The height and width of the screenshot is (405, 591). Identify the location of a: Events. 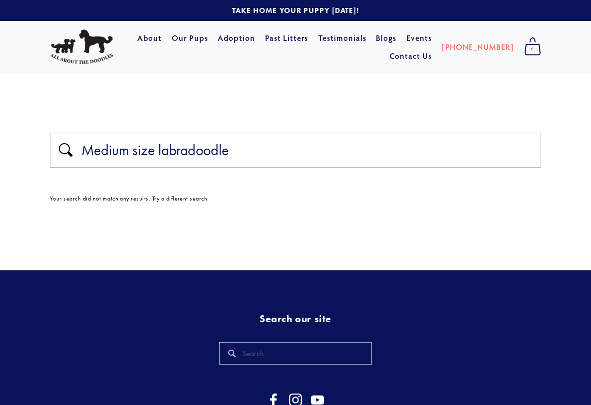
(418, 38).